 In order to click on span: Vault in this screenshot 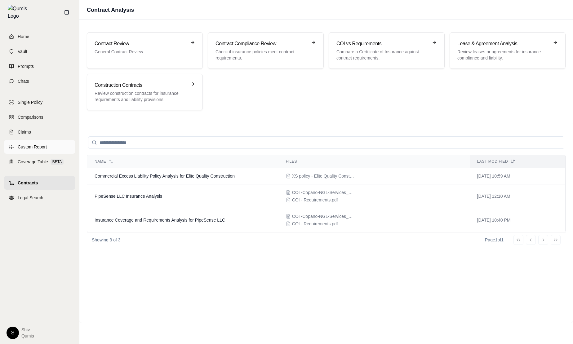, I will do `click(22, 51)`.